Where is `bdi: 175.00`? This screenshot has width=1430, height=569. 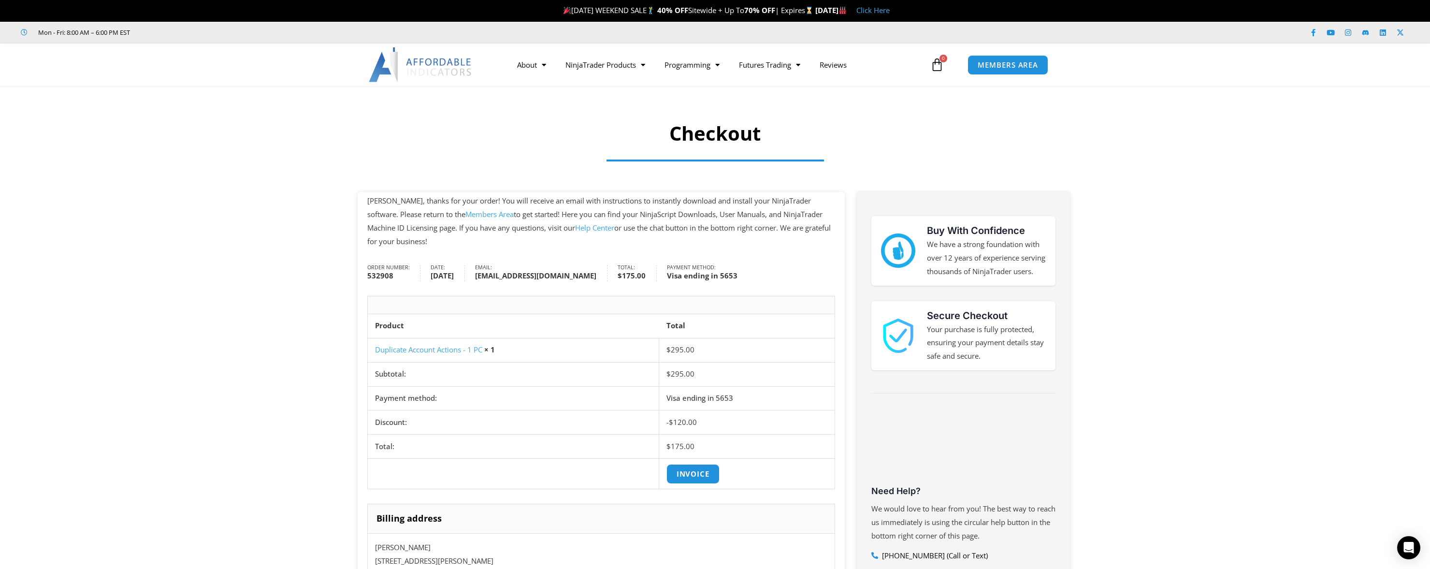
bdi: 175.00 is located at coordinates (632, 276).